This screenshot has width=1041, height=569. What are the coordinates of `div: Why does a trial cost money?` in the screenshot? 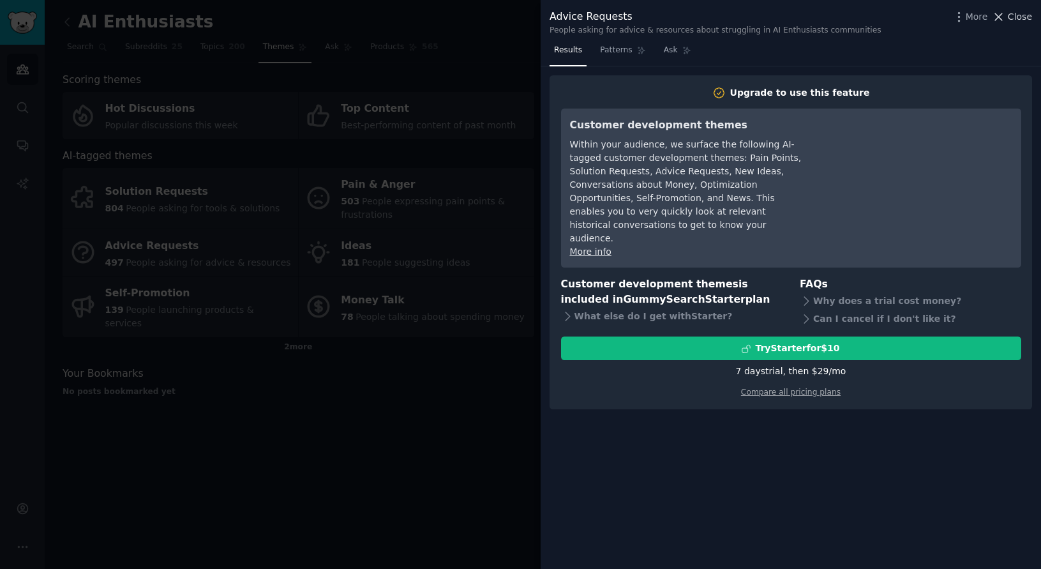 It's located at (910, 301).